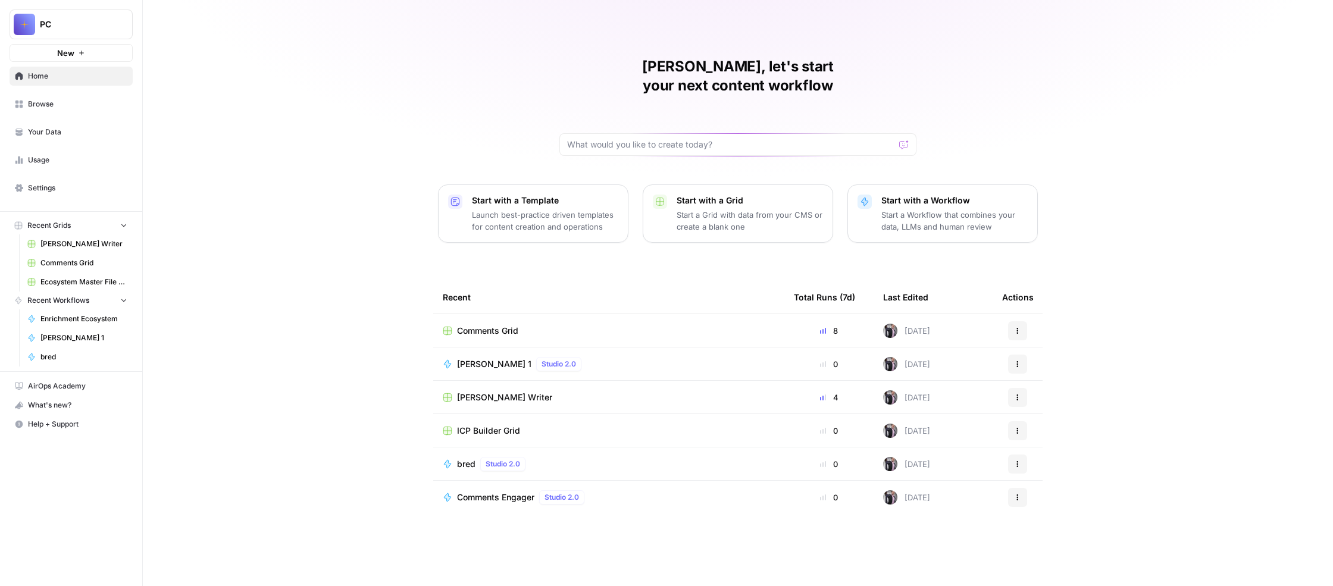  Describe the element at coordinates (71, 386) in the screenshot. I see `a: AirOps Academy` at that location.